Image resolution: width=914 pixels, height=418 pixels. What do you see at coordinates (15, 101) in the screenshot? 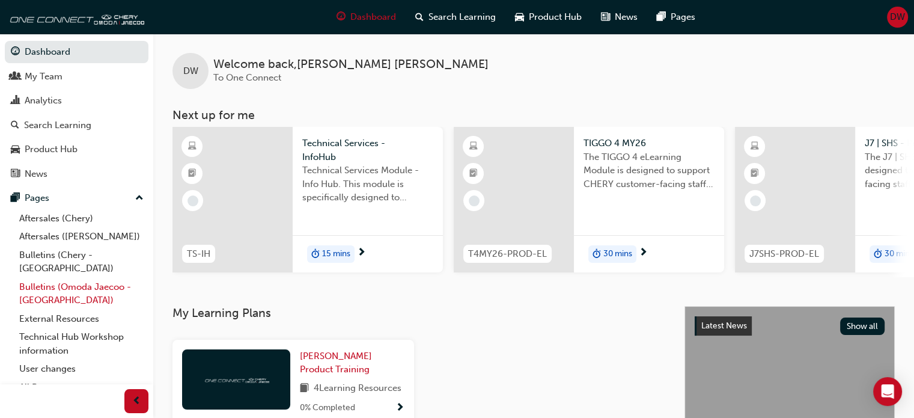
I see `span: chart-icon` at bounding box center [15, 101].